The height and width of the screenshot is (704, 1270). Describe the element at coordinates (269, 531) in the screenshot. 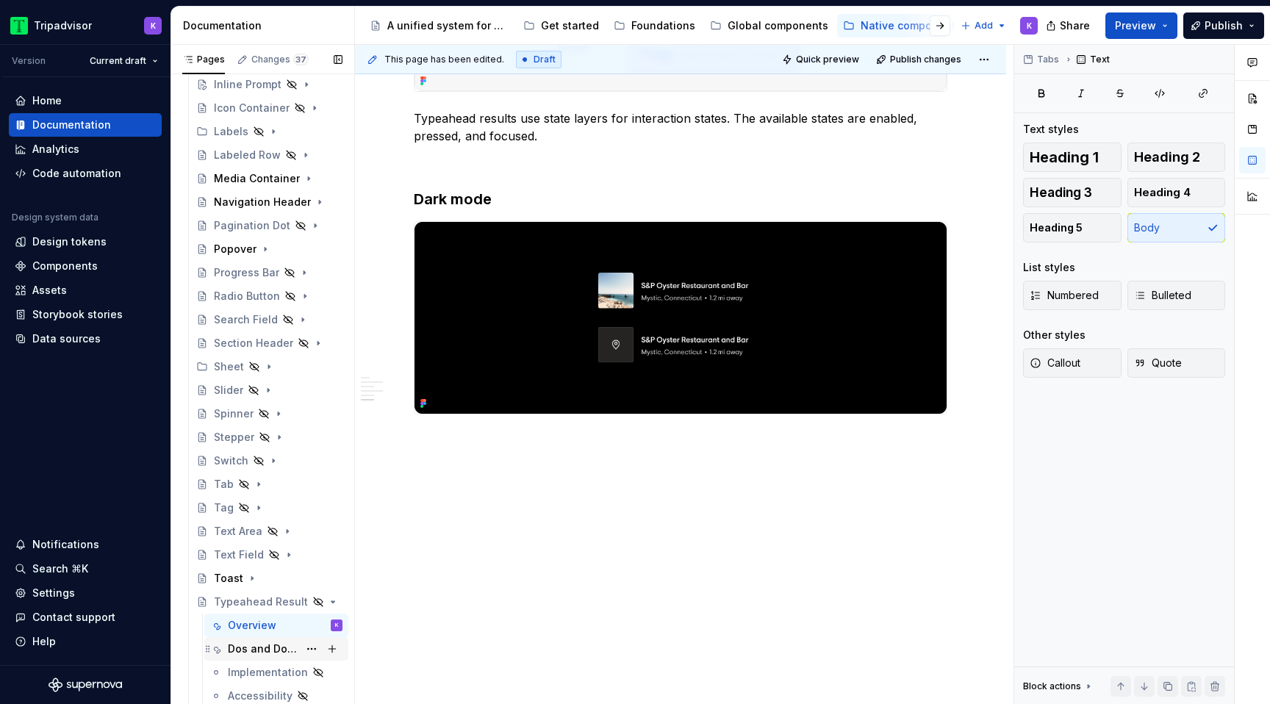

I see `a: Text Area` at that location.